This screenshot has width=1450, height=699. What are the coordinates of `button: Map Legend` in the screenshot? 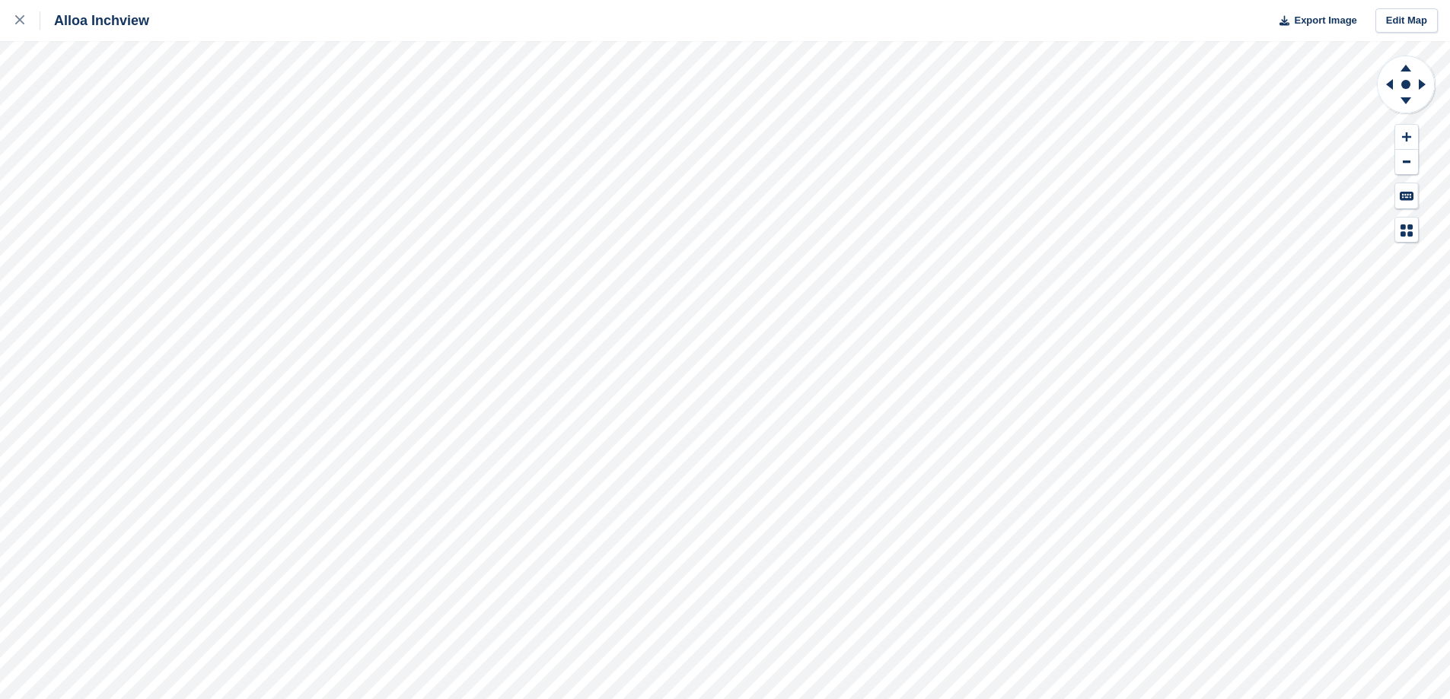 It's located at (1406, 230).